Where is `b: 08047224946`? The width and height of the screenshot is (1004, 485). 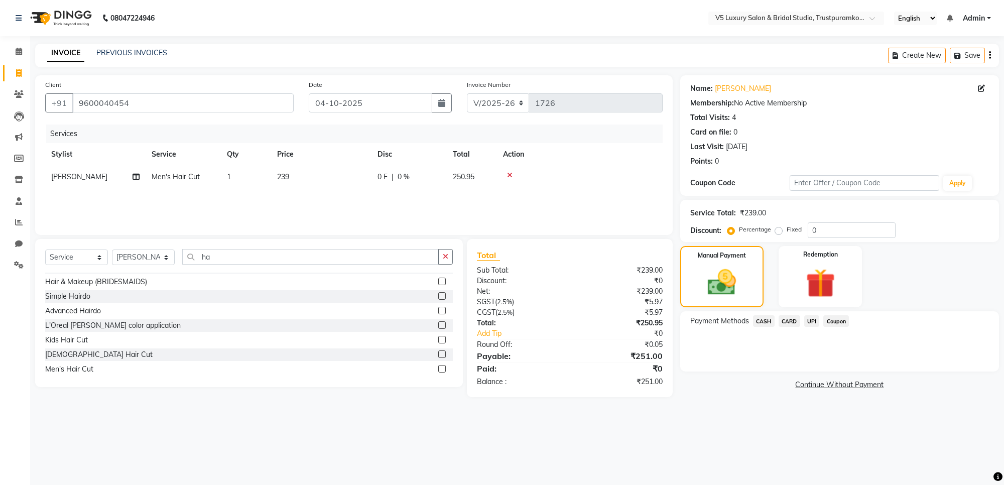 b: 08047224946 is located at coordinates (133, 18).